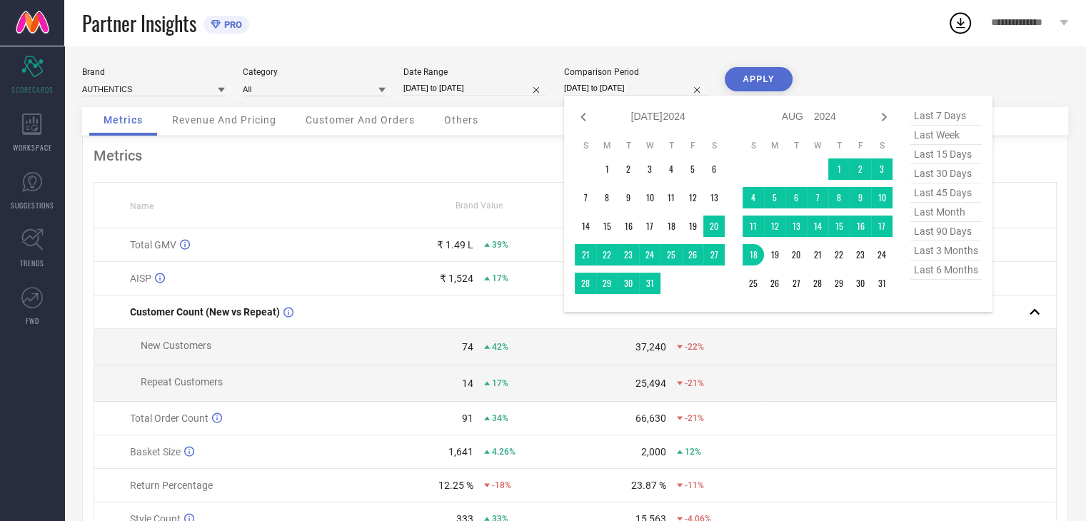  What do you see at coordinates (818, 226) in the screenshot?
I see `td: Wed Aug 14 2024` at bounding box center [818, 226].